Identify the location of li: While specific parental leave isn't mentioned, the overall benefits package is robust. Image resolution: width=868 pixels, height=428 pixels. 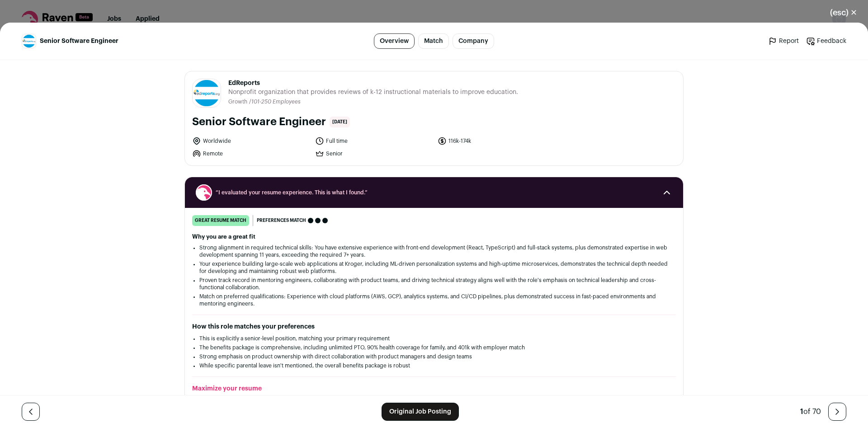
(434, 366).